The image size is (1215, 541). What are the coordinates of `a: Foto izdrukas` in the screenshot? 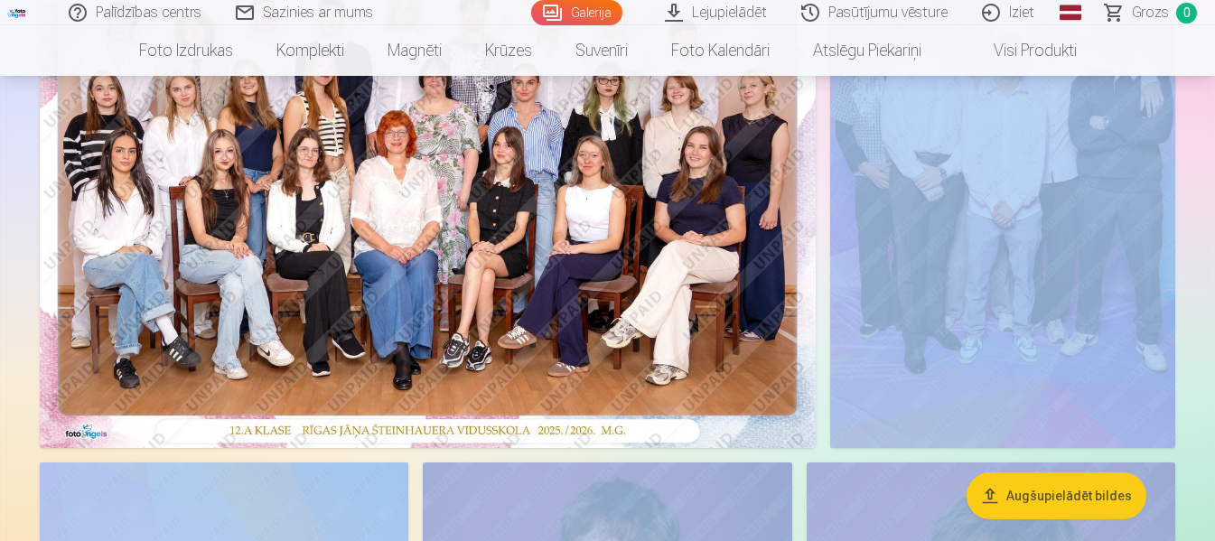 It's located at (186, 51).